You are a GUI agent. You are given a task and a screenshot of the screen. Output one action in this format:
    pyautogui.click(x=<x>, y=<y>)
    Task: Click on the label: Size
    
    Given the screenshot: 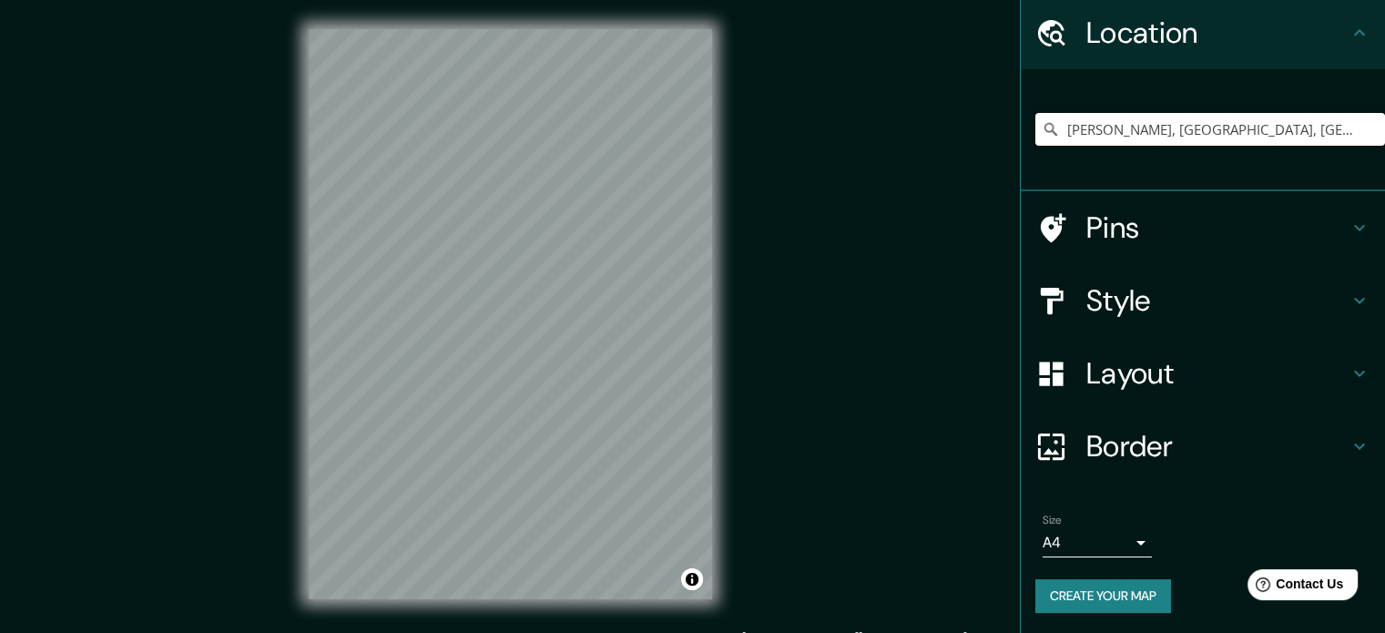 What is the action you would take?
    pyautogui.click(x=1052, y=520)
    